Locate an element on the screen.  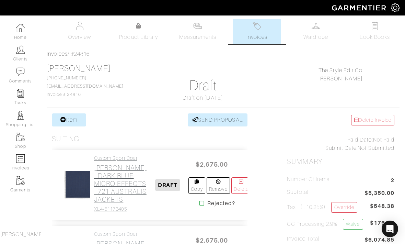
span: Overview is located at coordinates (79, 37).